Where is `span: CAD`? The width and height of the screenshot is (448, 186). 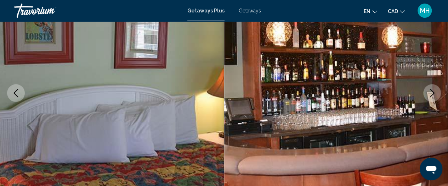 span: CAD is located at coordinates (393, 11).